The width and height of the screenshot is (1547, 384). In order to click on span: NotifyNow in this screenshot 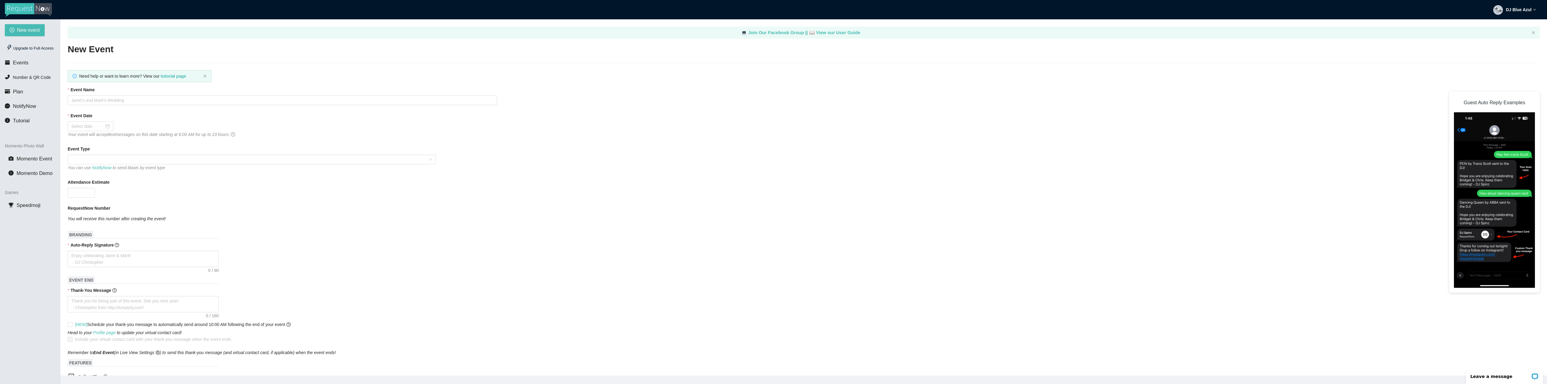, I will do `click(24, 106)`.